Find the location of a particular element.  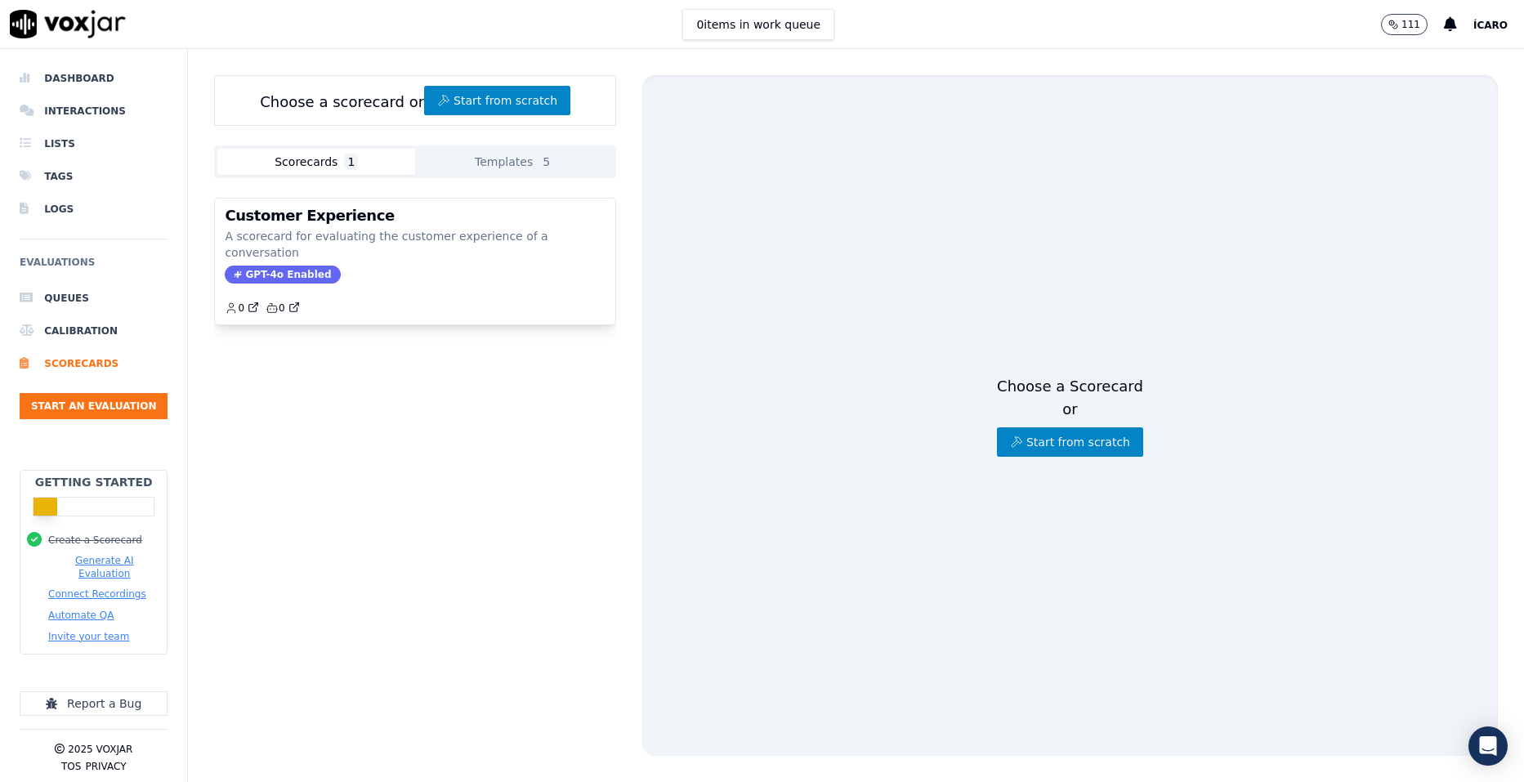

a: Tags is located at coordinates (93, 176).